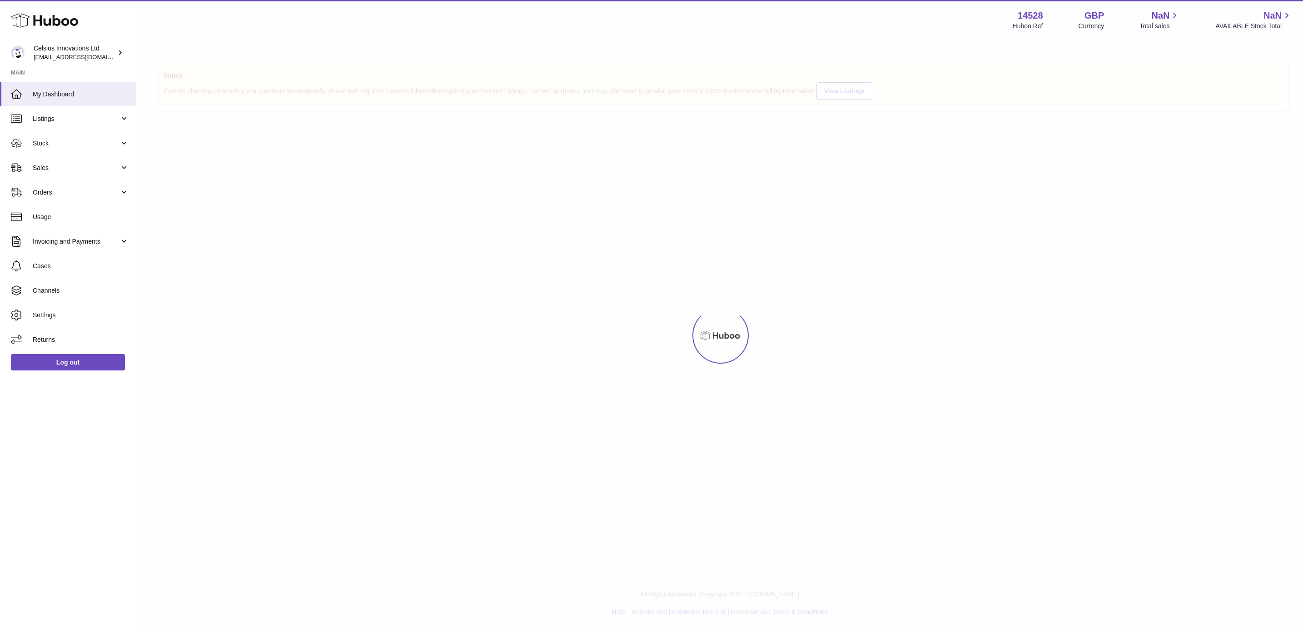 The height and width of the screenshot is (630, 1303). I want to click on span: Channels, so click(81, 290).